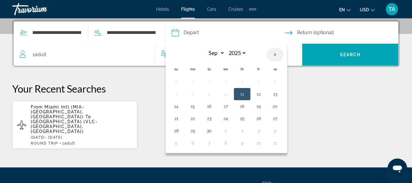  Describe the element at coordinates (342, 10) in the screenshot. I see `span: en` at that location.